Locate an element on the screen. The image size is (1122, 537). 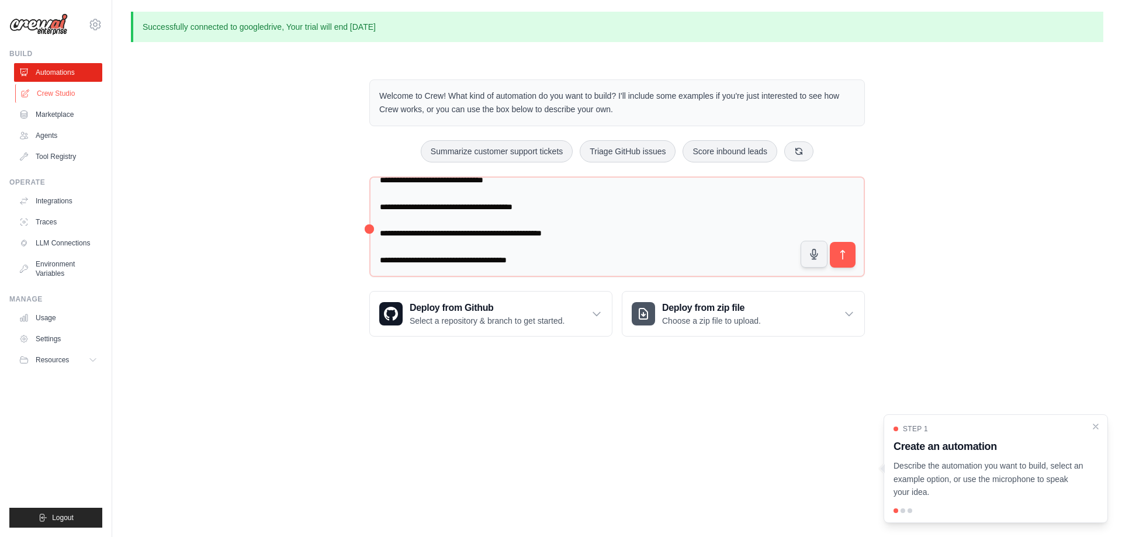
button: Logout is located at coordinates (56, 518).